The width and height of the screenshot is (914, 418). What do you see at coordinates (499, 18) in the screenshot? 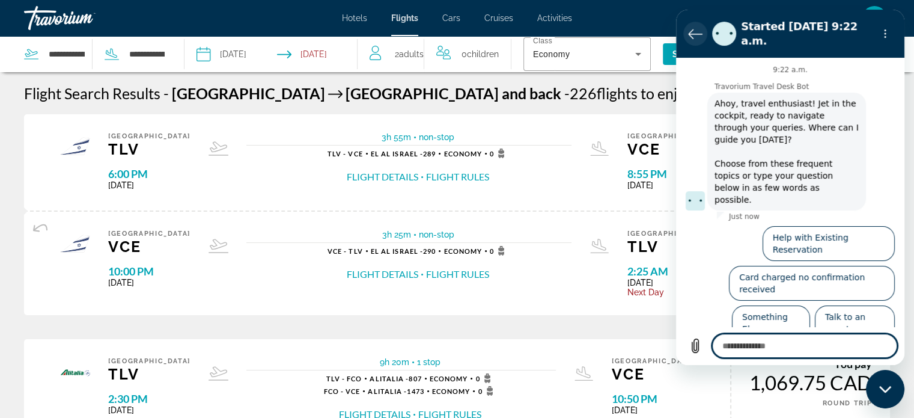
I see `span: Cruises` at bounding box center [499, 18].